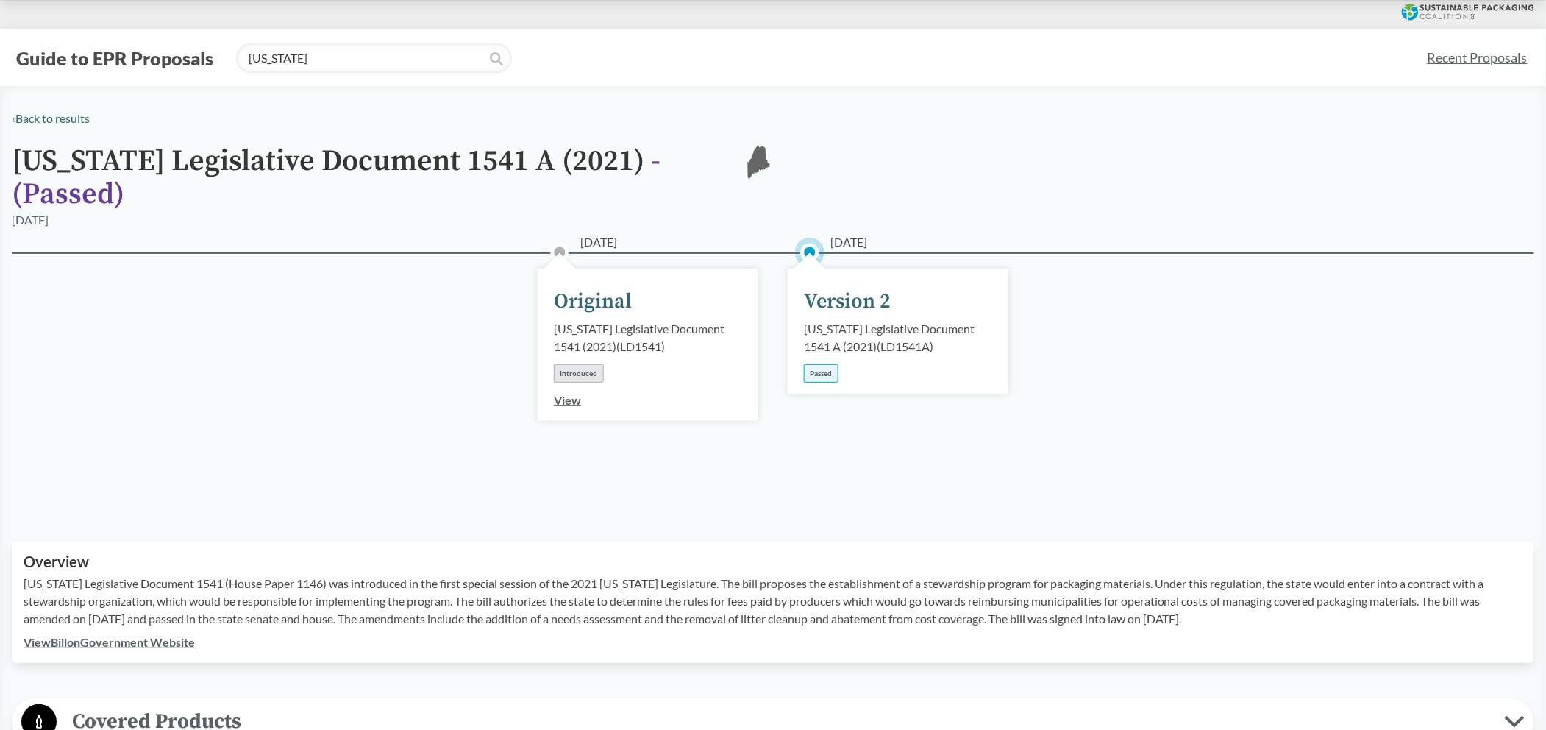 The height and width of the screenshot is (730, 1546). What do you see at coordinates (593, 302) in the screenshot?
I see `div: Original` at bounding box center [593, 302].